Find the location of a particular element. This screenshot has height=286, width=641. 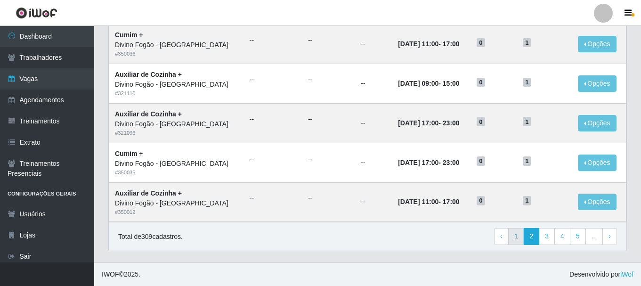

a: iWof is located at coordinates (627, 274).